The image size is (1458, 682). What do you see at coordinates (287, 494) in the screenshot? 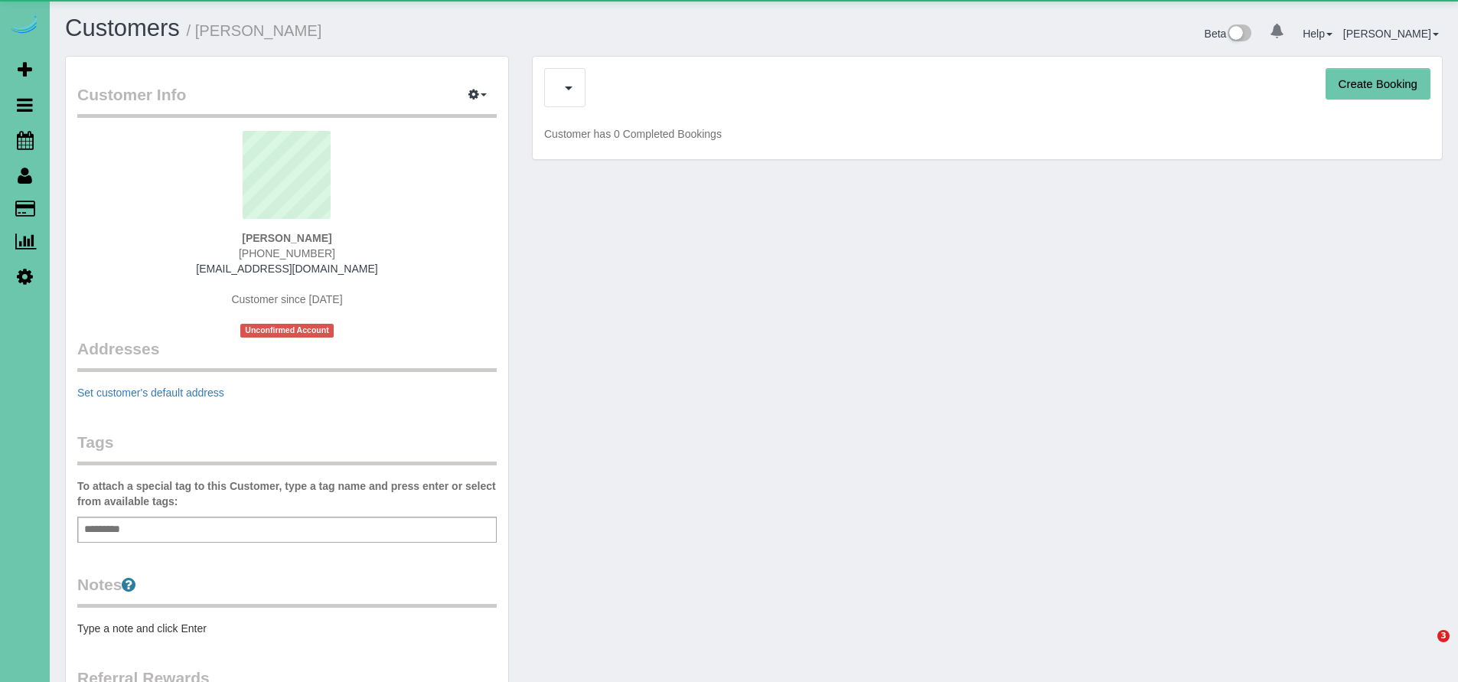
I see `label: To attach a special tag to this Customer, type a tag name and press enter or select from availabl...` at bounding box center [287, 494].